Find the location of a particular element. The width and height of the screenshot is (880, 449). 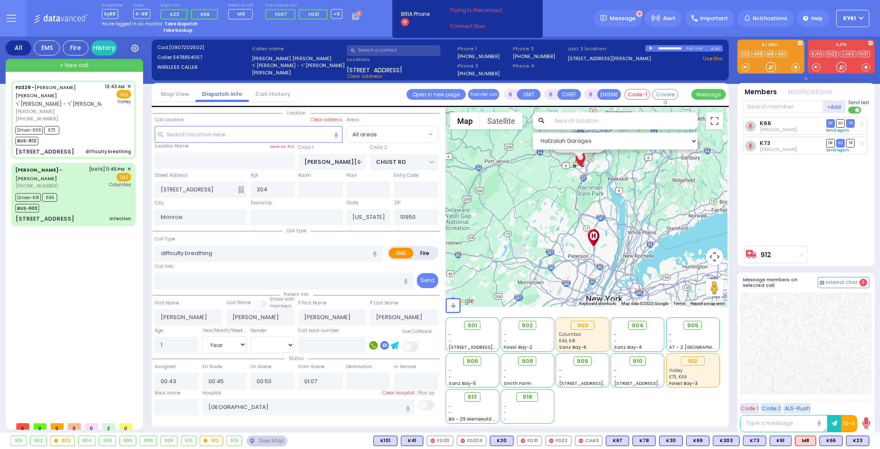

label: Cad: is located at coordinates (203, 47).